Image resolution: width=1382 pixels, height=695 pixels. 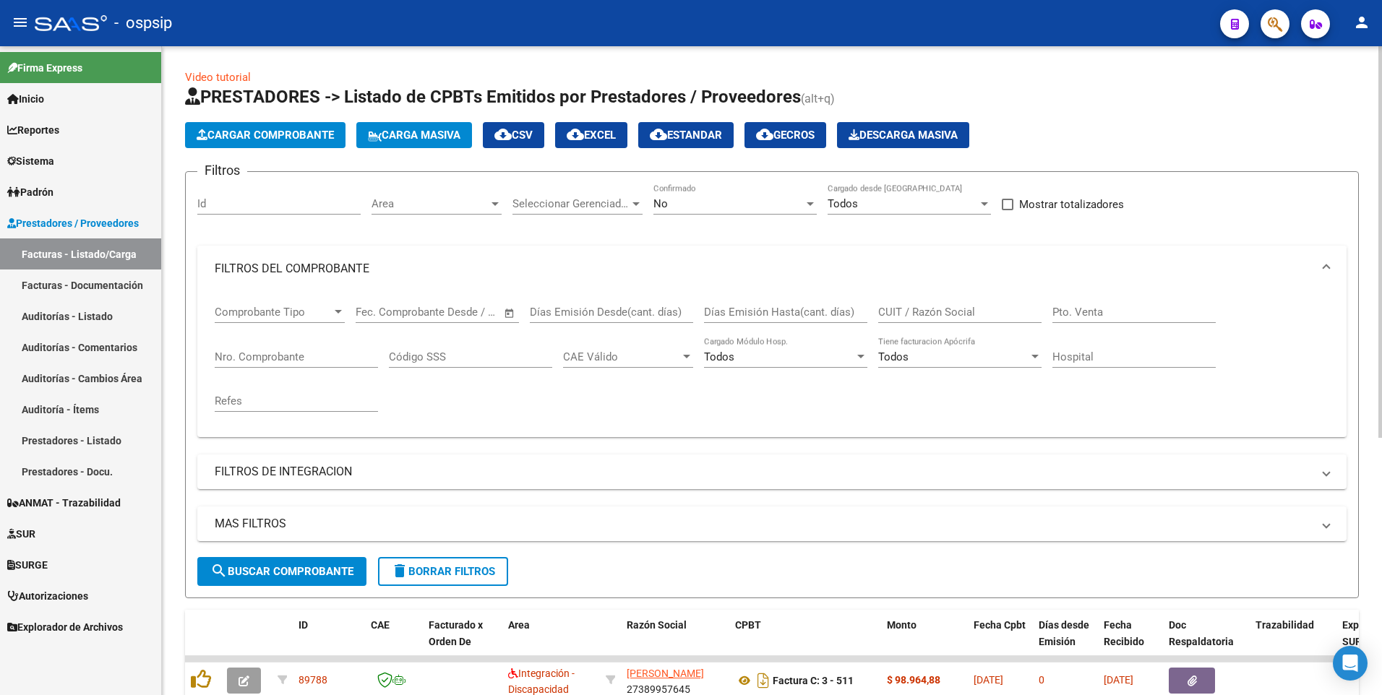 What do you see at coordinates (414, 135) in the screenshot?
I see `span: Carga Masiva` at bounding box center [414, 135].